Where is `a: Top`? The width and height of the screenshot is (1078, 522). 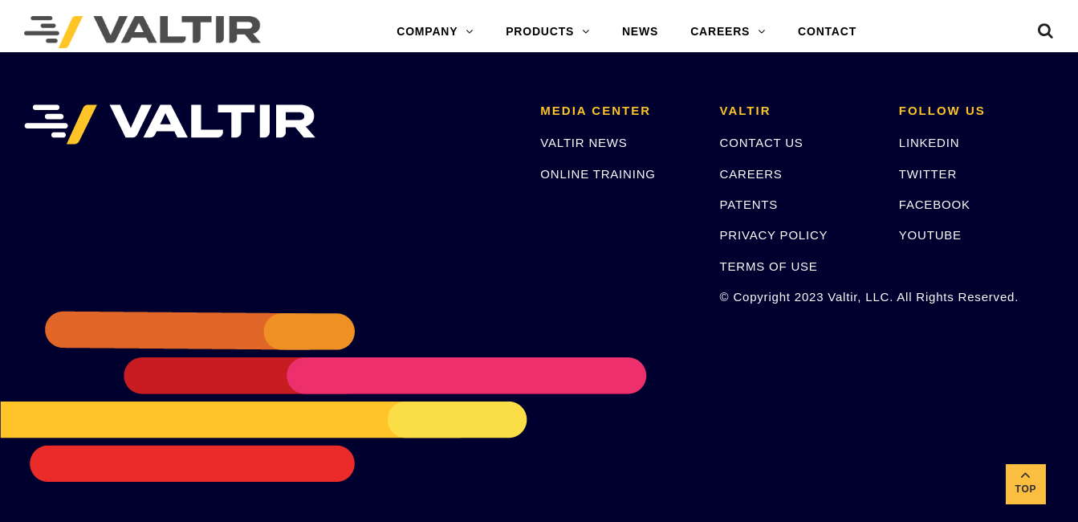
a: Top is located at coordinates (1025, 484).